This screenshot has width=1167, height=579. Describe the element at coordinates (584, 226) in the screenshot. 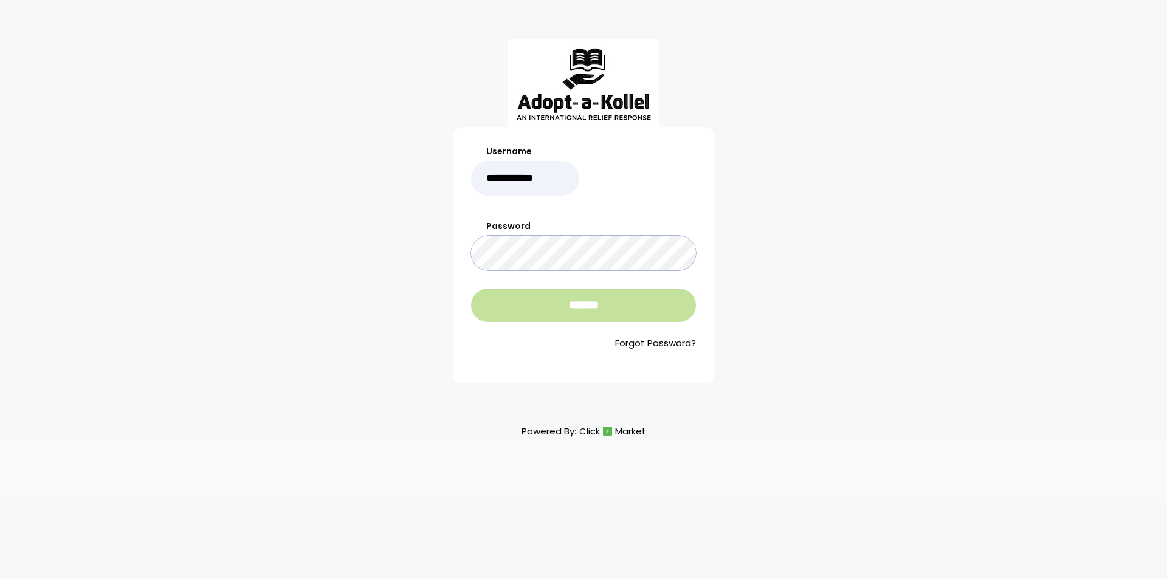

I see `label: Password` at that location.